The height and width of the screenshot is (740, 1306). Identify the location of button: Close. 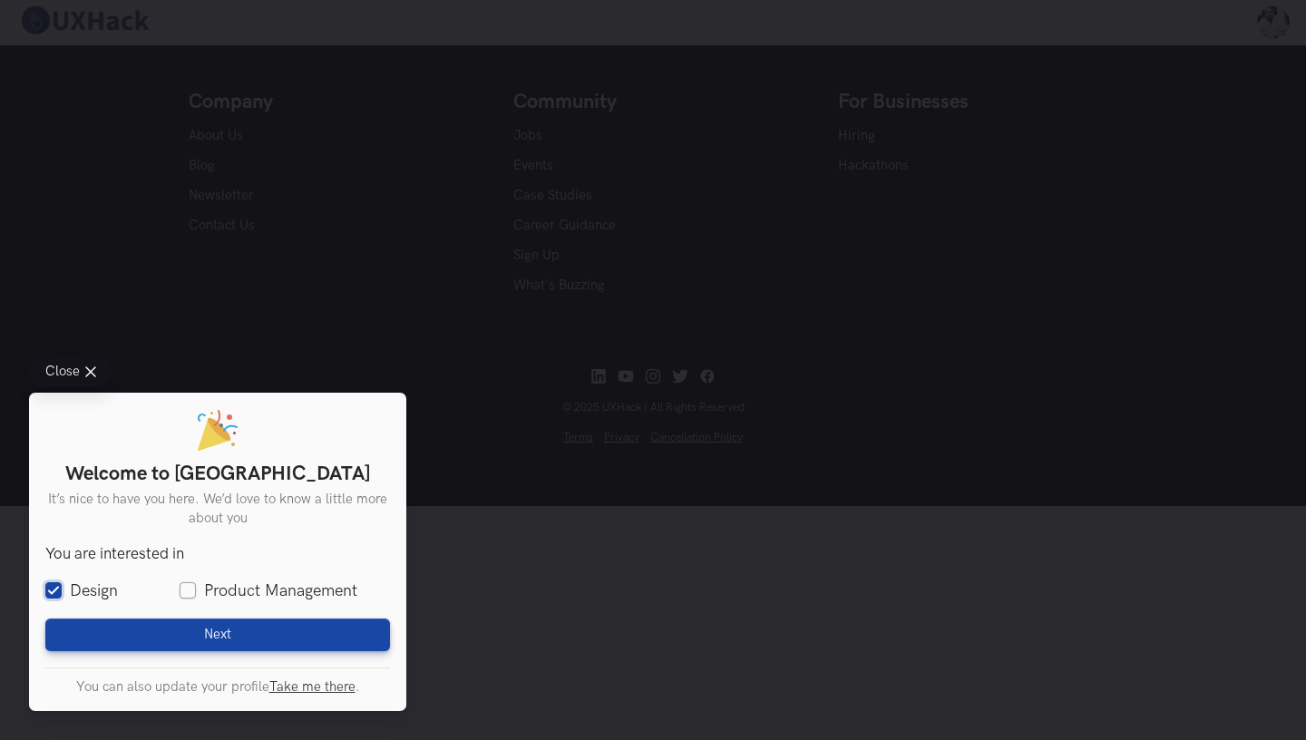
(71, 372).